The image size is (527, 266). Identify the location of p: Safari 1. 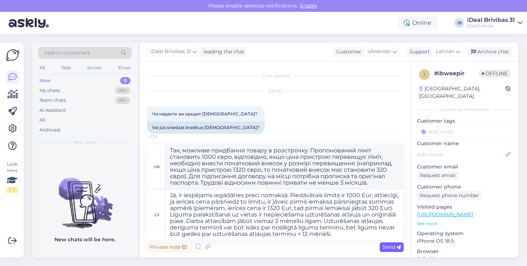
(465, 259).